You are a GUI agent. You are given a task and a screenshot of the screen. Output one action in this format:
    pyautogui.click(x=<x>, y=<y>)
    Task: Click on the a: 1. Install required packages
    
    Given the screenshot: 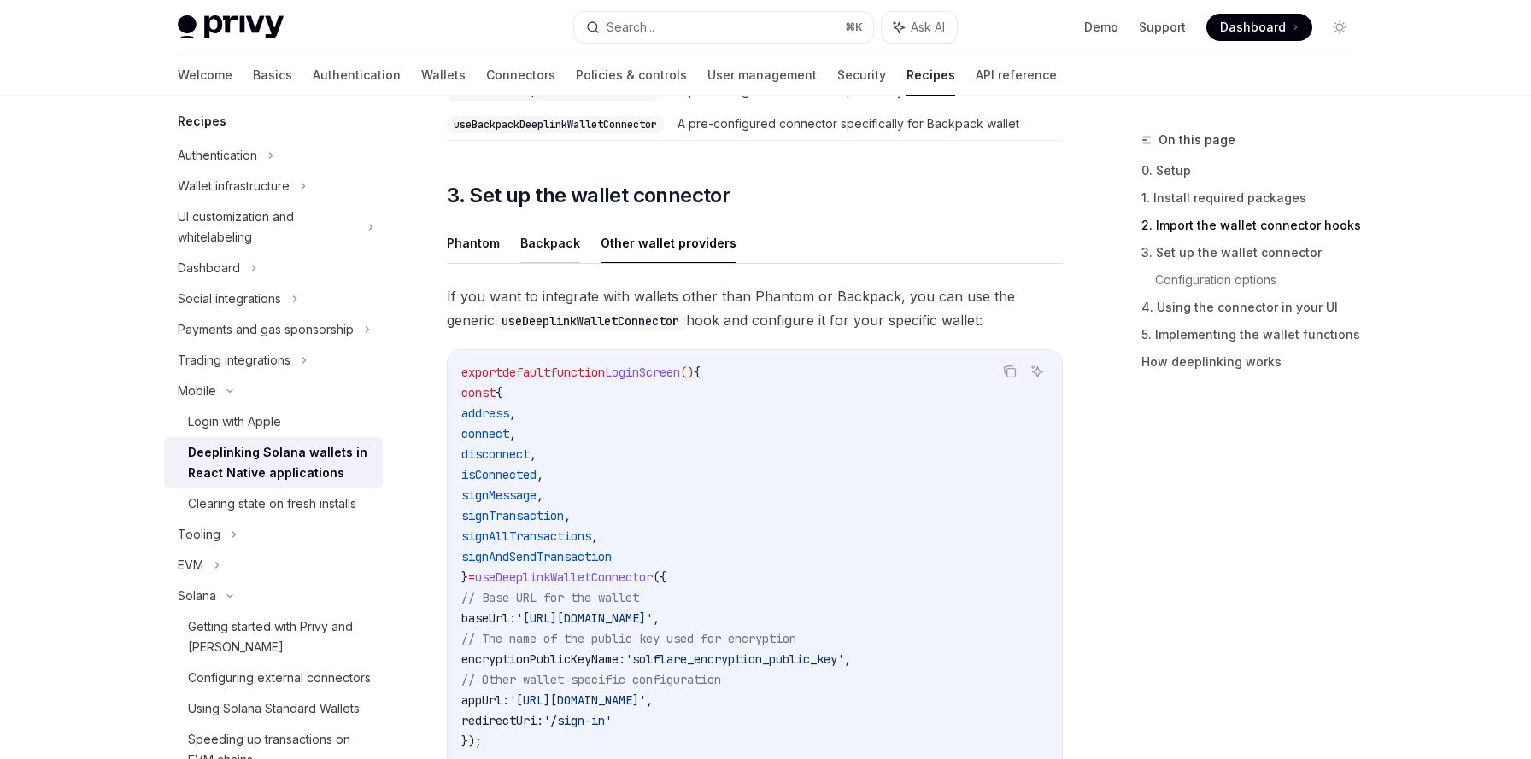 What is the action you would take?
    pyautogui.click(x=1254, y=198)
    